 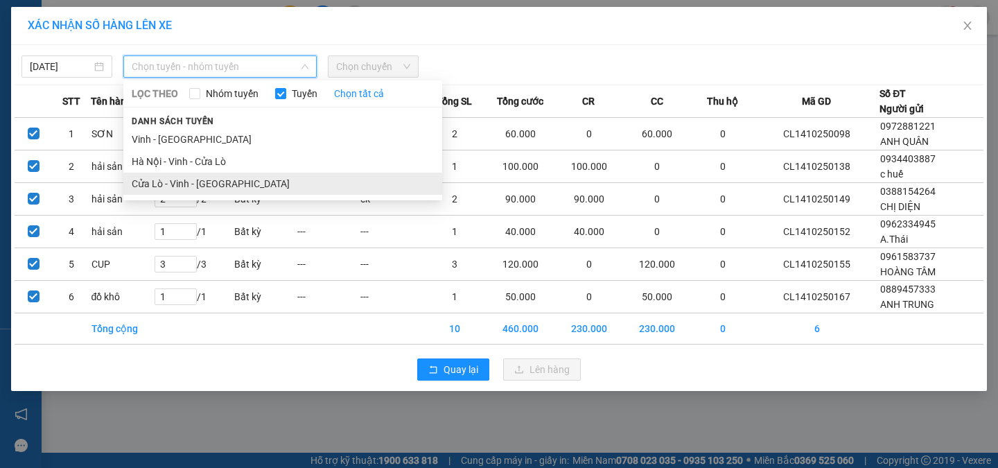 I want to click on span: STT, so click(x=71, y=101).